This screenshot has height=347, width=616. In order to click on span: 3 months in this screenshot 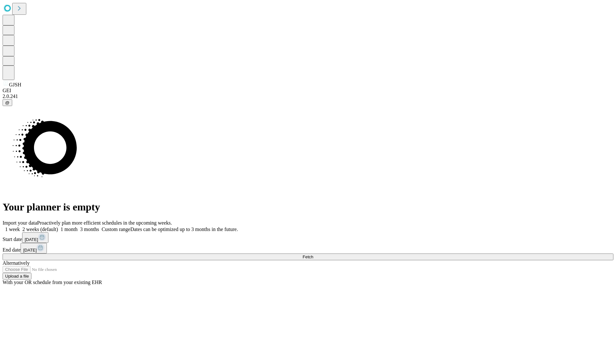, I will do `click(90, 229)`.